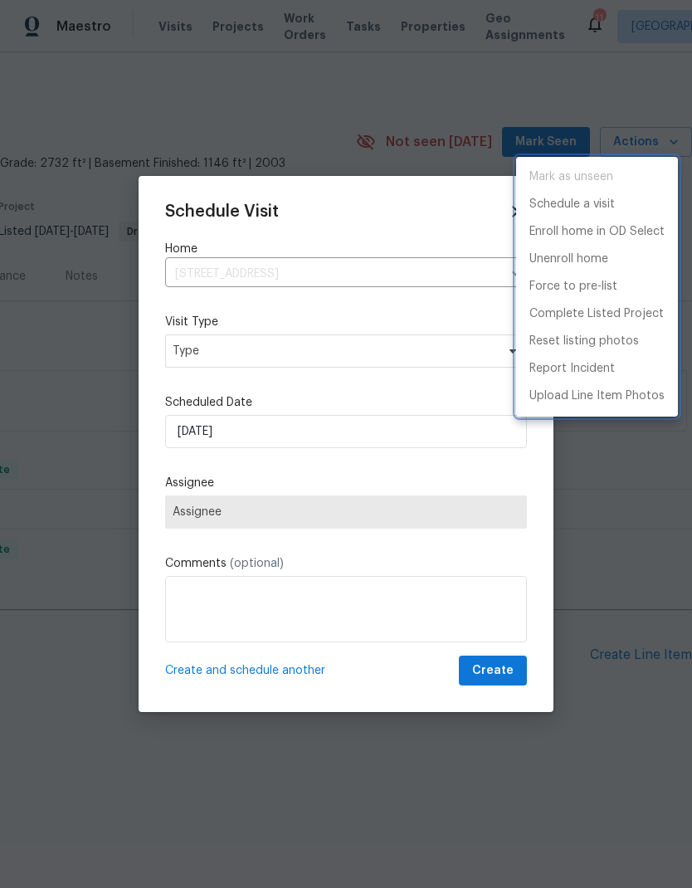 The height and width of the screenshot is (888, 692). What do you see at coordinates (597, 232) in the screenshot?
I see `p: Enroll home in OD Select` at bounding box center [597, 232].